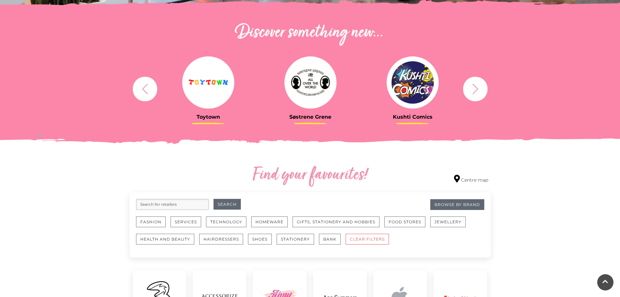 This screenshot has height=297, width=620. What do you see at coordinates (165, 239) in the screenshot?
I see `button: Health and Beauty` at bounding box center [165, 239].